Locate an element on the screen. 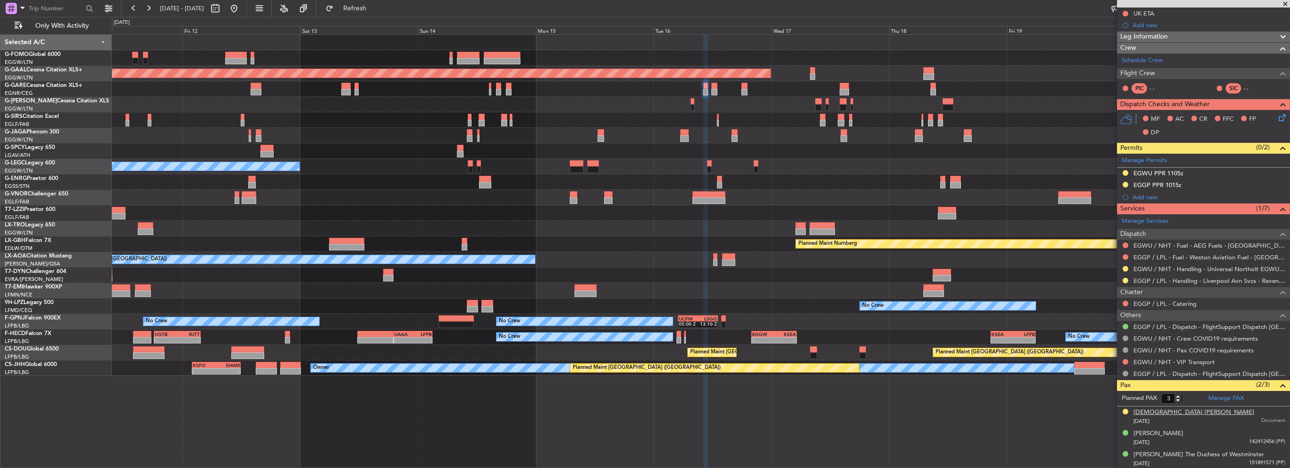 This screenshot has height=468, width=1290. span: (1/7) is located at coordinates (1263, 208).